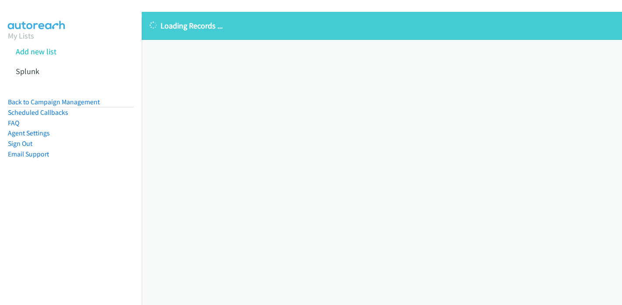 This screenshot has height=305, width=622. I want to click on p: Loading Records ..., so click(382, 25).